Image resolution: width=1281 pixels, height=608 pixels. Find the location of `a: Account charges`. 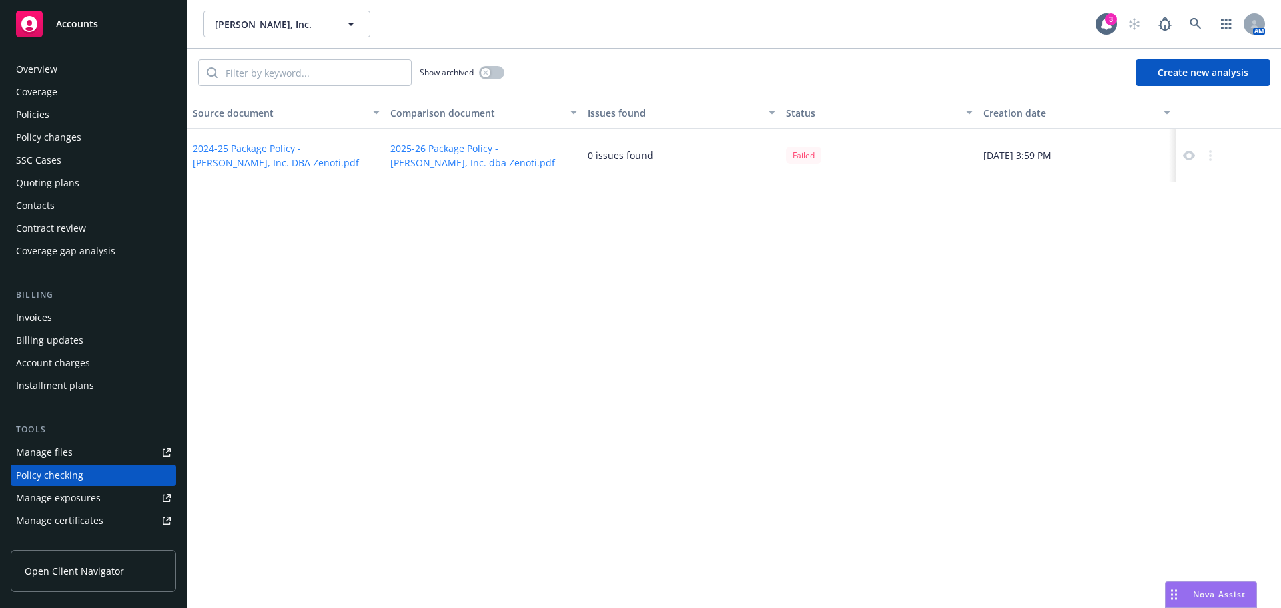

a: Account charges is located at coordinates (93, 363).